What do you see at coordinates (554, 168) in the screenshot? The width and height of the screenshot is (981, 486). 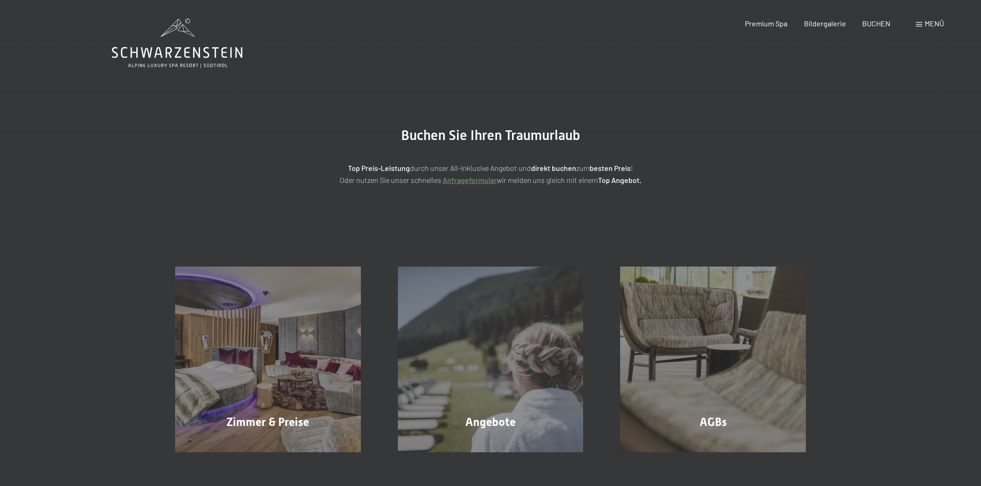 I see `strong: direkt buchen` at bounding box center [554, 168].